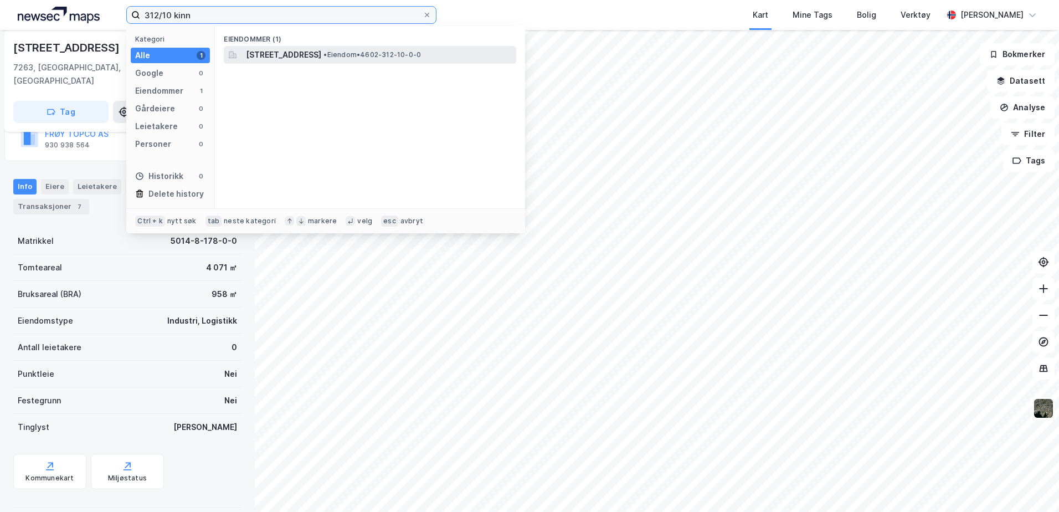 The width and height of the screenshot is (1059, 512). I want to click on div: Gårdeiere, so click(155, 109).